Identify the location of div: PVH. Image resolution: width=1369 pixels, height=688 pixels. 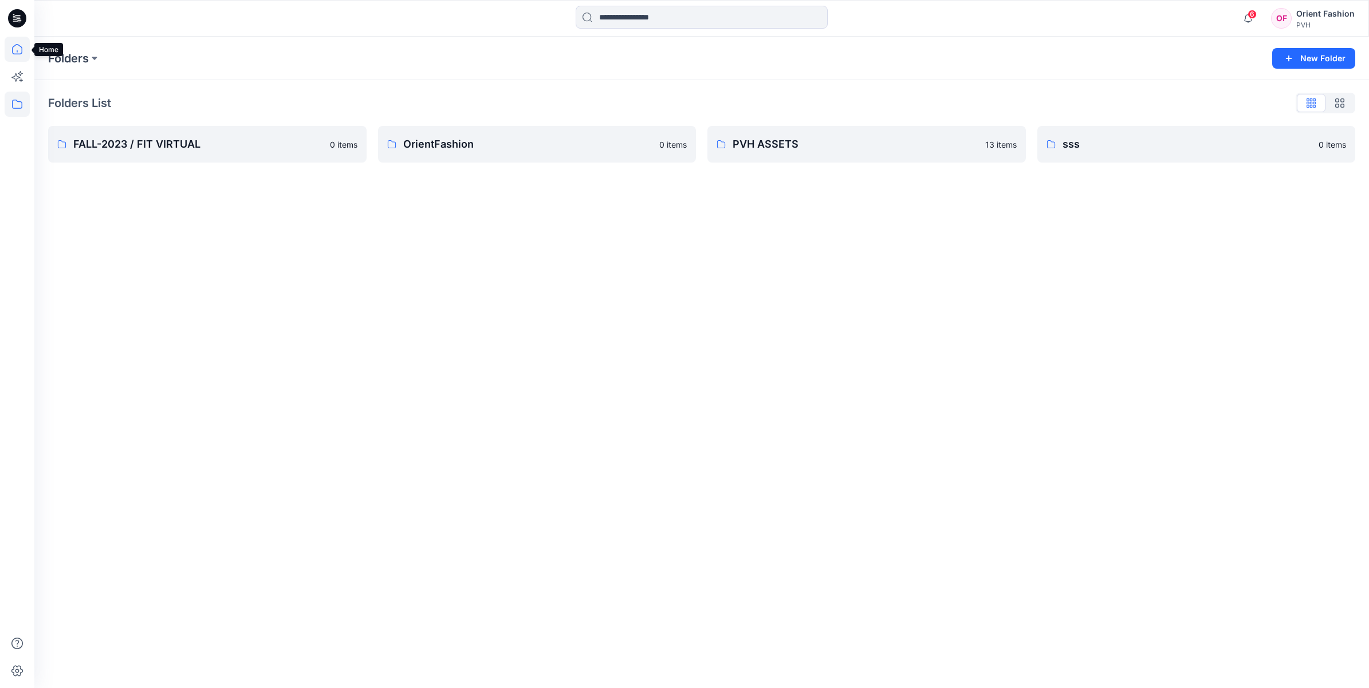
(1325, 25).